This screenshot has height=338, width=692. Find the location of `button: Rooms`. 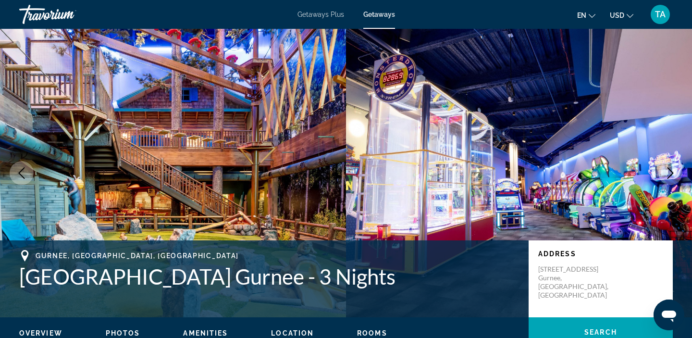

button: Rooms is located at coordinates (372, 333).